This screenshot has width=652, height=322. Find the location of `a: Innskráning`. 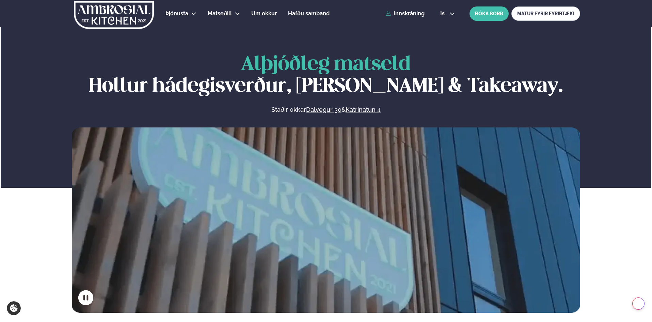

a: Innskráning is located at coordinates (405, 14).